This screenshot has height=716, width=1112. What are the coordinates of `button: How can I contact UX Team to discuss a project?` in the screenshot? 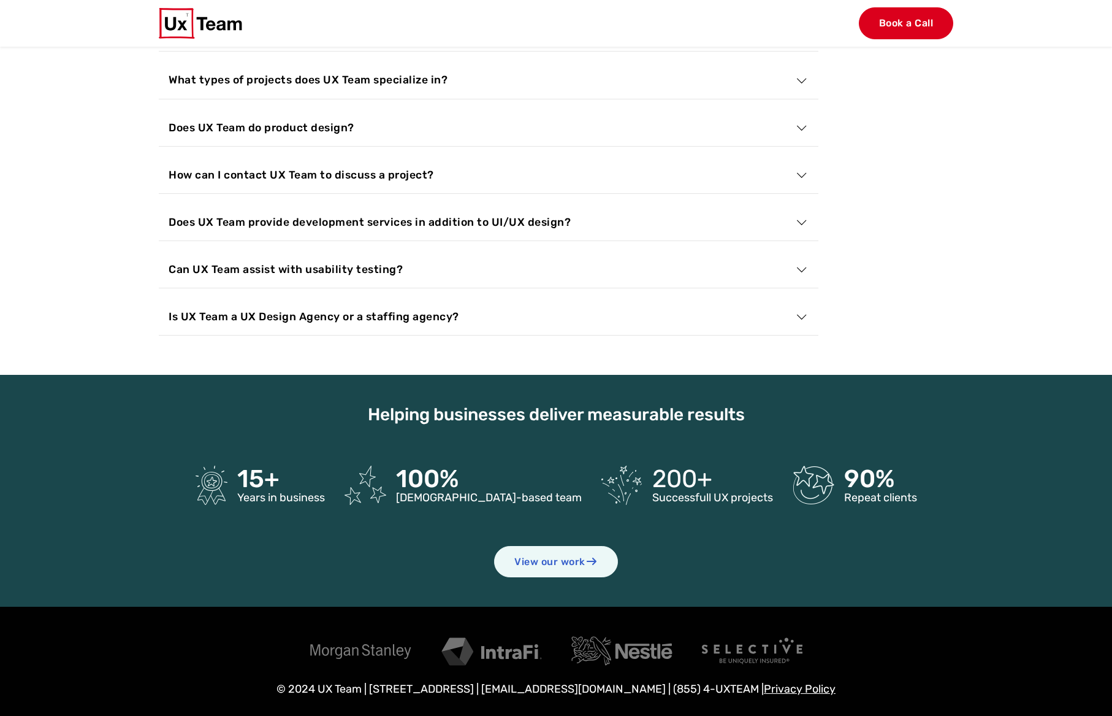 It's located at (489, 175).